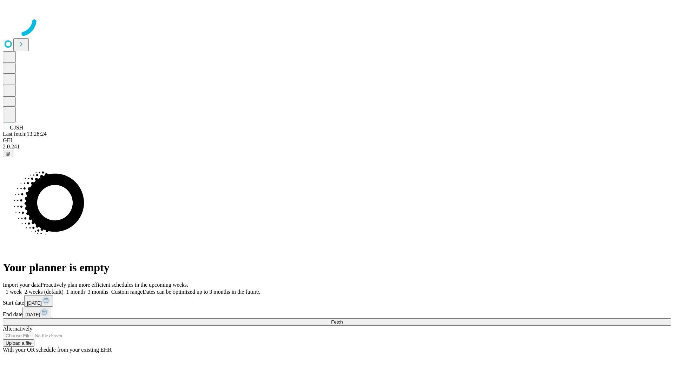 This screenshot has height=379, width=674. Describe the element at coordinates (337, 322) in the screenshot. I see `span: Fetch` at that location.